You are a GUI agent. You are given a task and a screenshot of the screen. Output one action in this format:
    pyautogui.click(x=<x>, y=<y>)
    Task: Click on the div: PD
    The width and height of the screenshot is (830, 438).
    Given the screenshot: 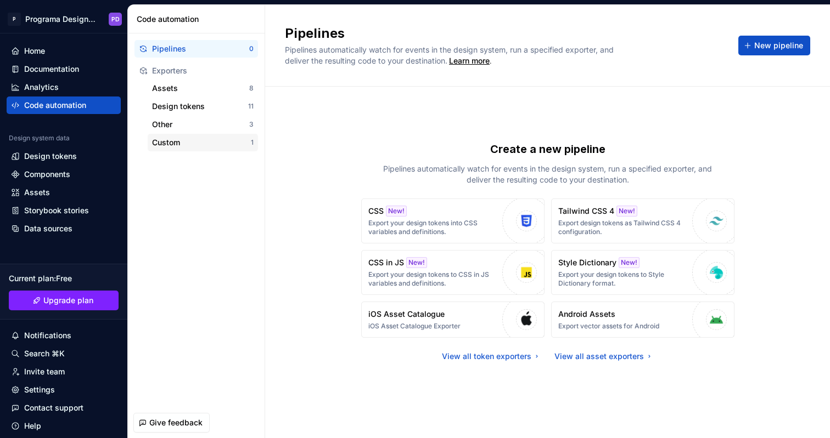 What is the action you would take?
    pyautogui.click(x=115, y=19)
    